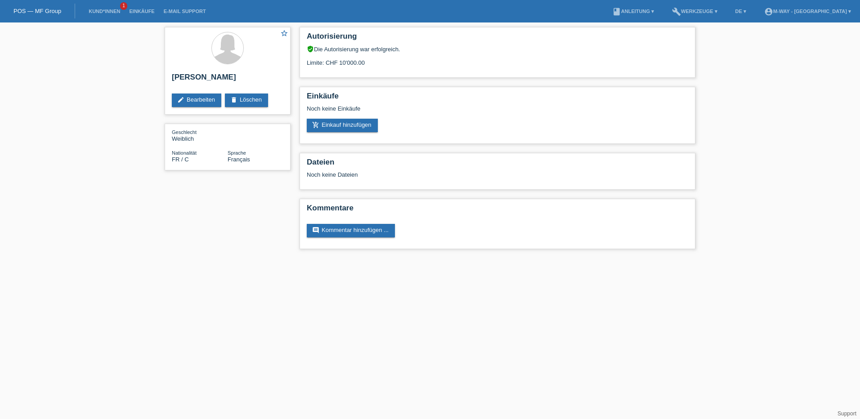  I want to click on span: Geschlecht, so click(184, 132).